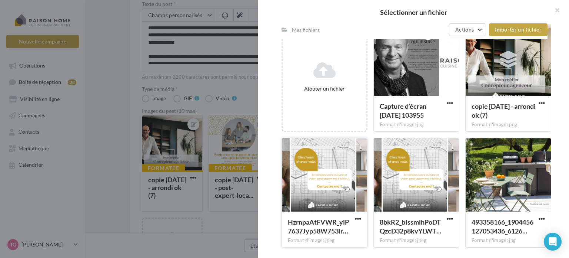  I want to click on div: Format d'image: png, so click(509, 125).